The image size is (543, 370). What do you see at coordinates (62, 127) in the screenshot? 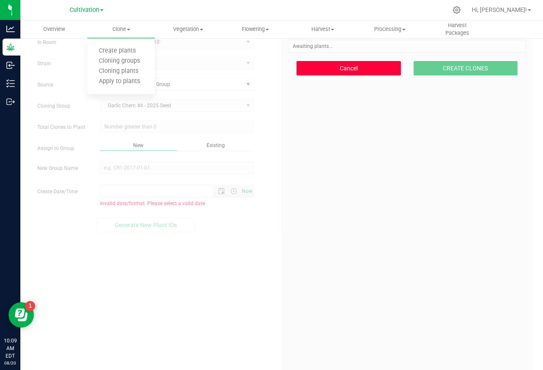
I see `label: Total Clones to Plant` at bounding box center [62, 127].